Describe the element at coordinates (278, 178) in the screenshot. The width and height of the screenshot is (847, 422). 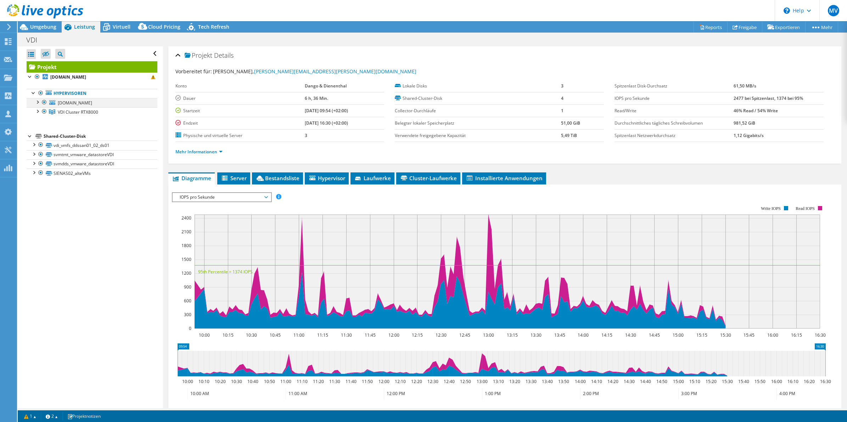
I see `span: Bestandsliste` at that location.